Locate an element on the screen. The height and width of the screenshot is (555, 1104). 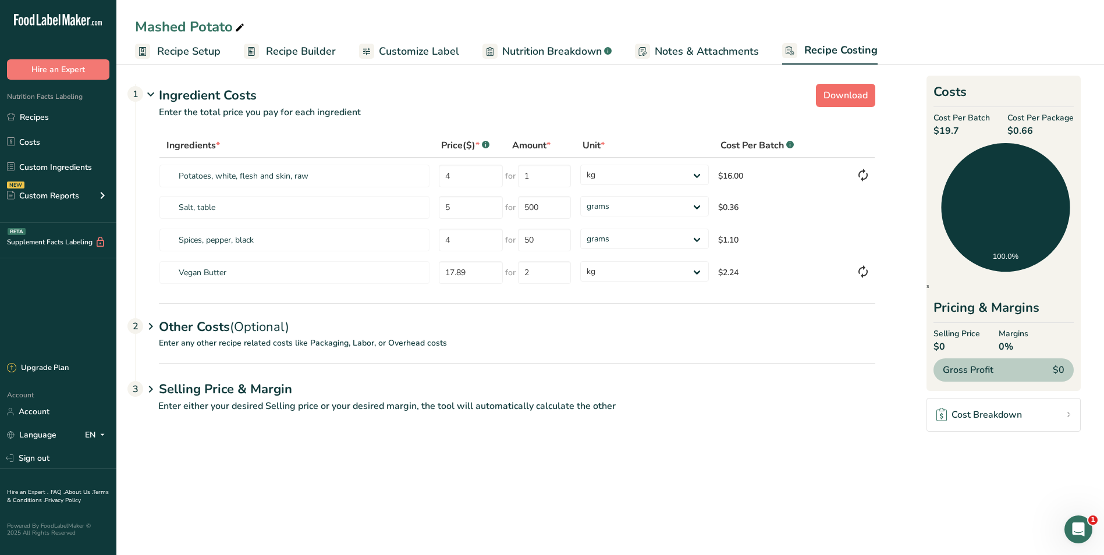
a: About Us . is located at coordinates (79, 492).